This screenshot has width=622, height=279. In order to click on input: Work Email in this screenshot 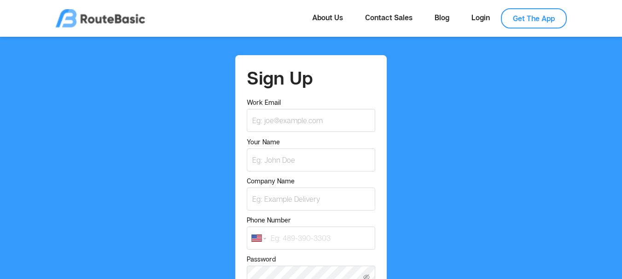, I will do `click(311, 121)`.